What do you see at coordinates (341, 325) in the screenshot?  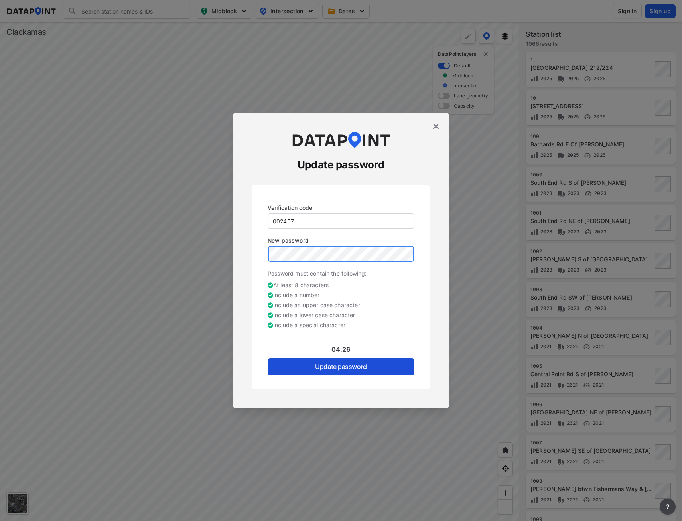 I see `li: Include a special character` at bounding box center [341, 325].